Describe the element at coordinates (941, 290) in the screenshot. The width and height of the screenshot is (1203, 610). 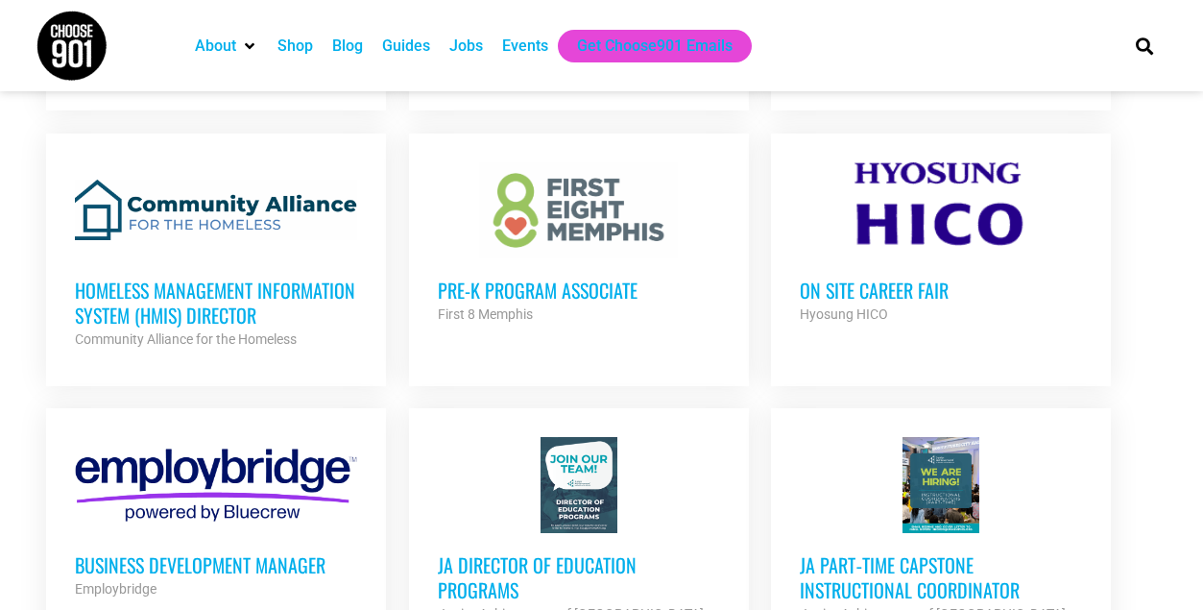
I see `h3: On Site Career Fair` at that location.